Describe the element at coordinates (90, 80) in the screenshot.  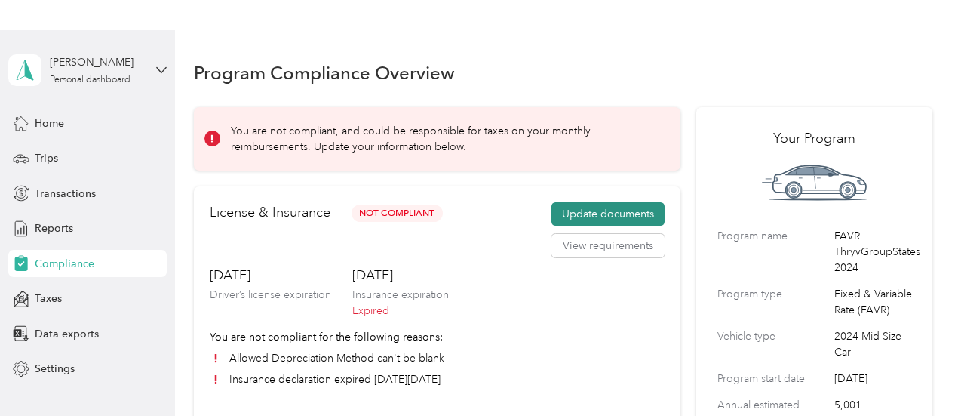
I see `div: Personal dashboard` at that location.